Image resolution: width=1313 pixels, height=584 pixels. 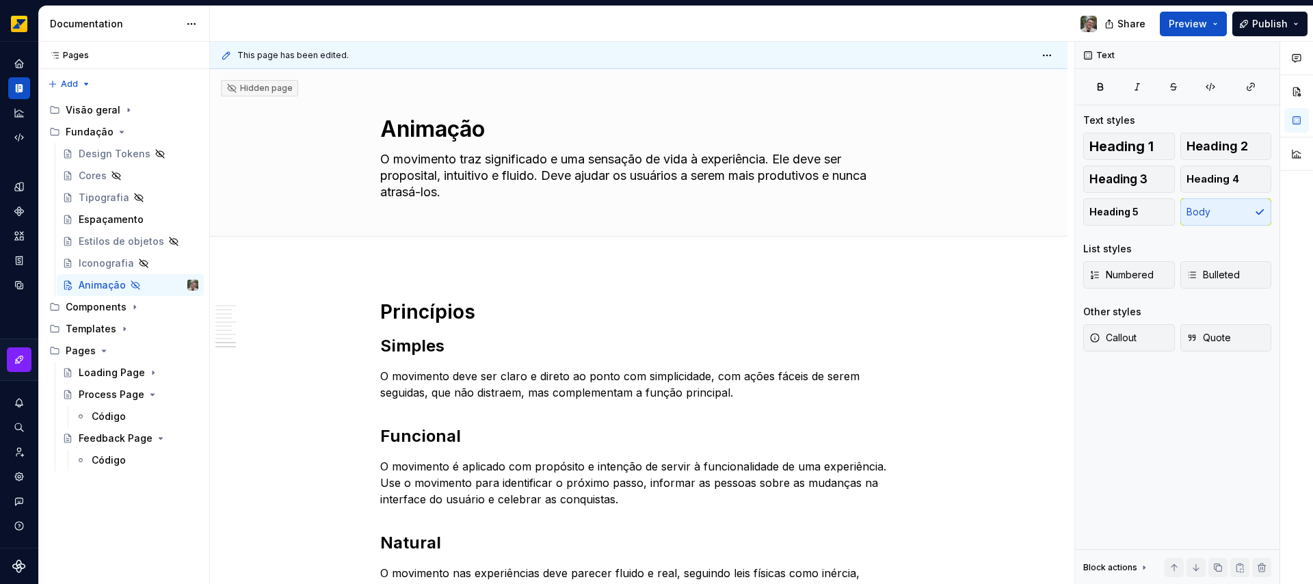 What do you see at coordinates (639, 312) in the screenshot?
I see `h1: Princípios` at bounding box center [639, 312].